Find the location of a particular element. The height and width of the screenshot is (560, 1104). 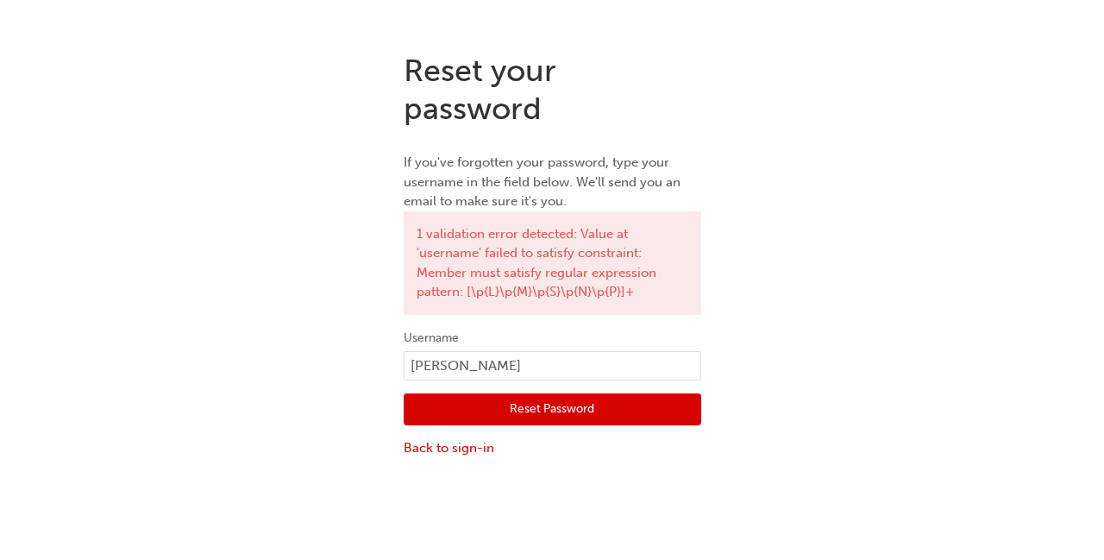

button: Reset Password is located at coordinates (552, 410).